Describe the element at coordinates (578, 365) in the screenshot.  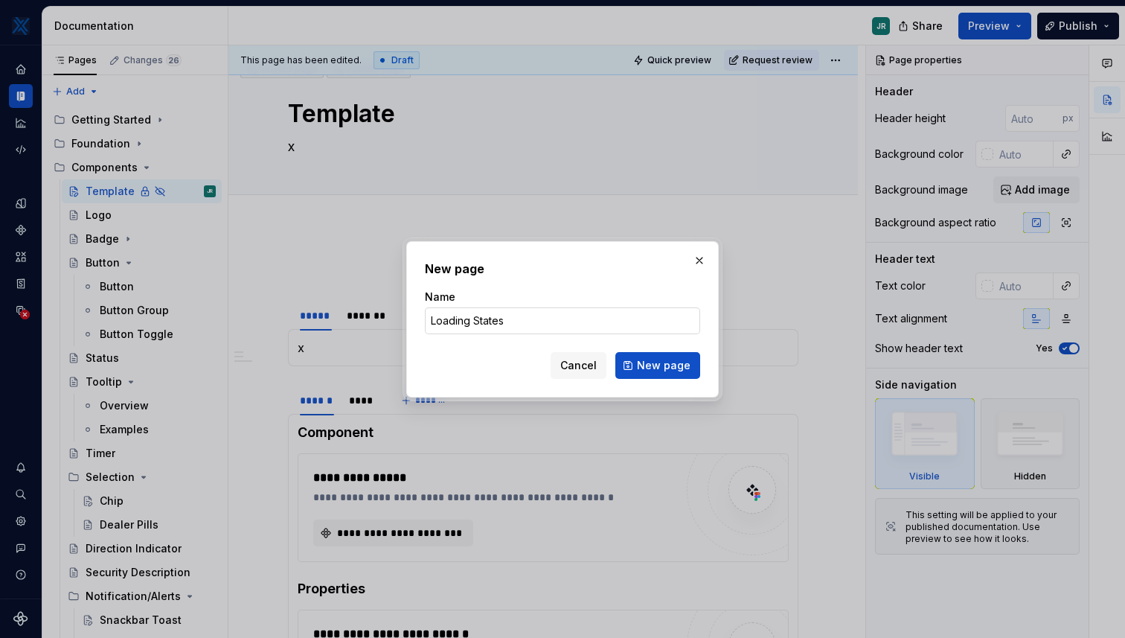
I see `span: Cancel` at that location.